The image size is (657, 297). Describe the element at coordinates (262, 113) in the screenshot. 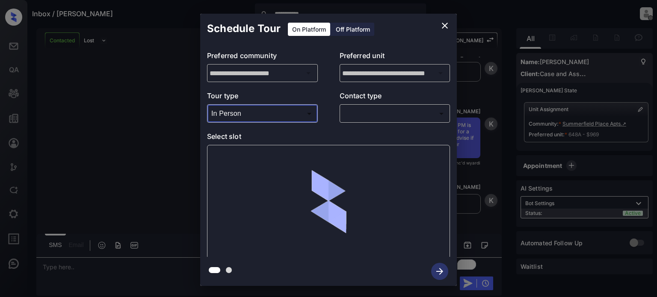

I see `div: In Person` at that location.